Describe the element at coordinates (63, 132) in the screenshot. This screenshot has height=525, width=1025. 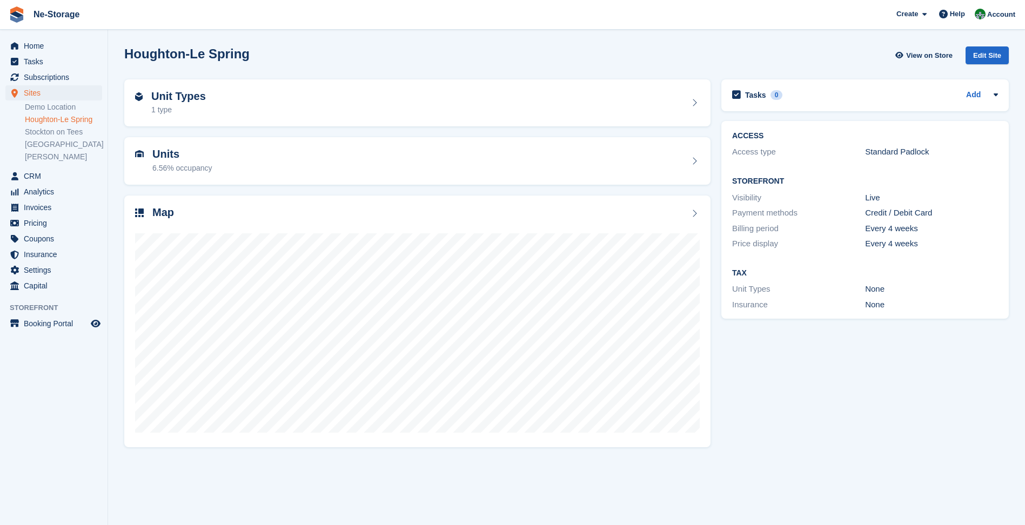
I see `a: Stockton on Tees` at that location.